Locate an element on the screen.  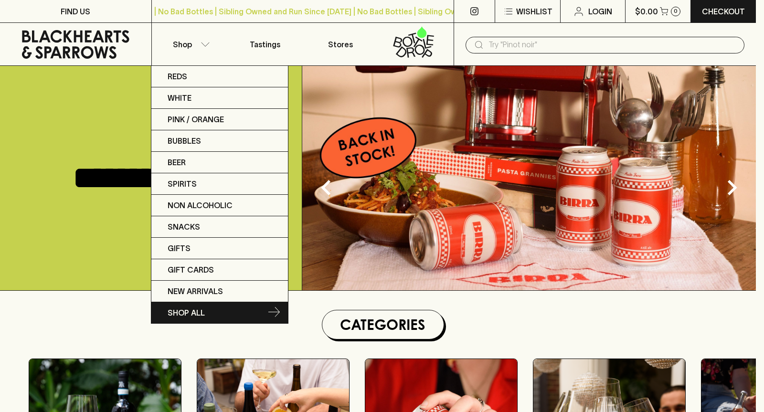
p: Beer is located at coordinates (177, 162).